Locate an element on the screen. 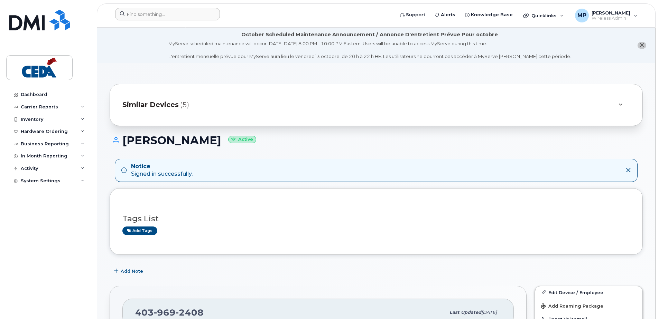 Image resolution: width=659 pixels, height=319 pixels. strong: Notice is located at coordinates (162, 167).